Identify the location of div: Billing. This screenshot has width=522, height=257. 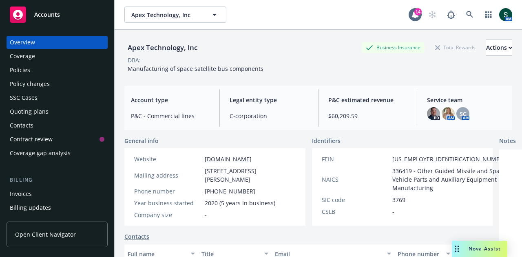
(57, 180).